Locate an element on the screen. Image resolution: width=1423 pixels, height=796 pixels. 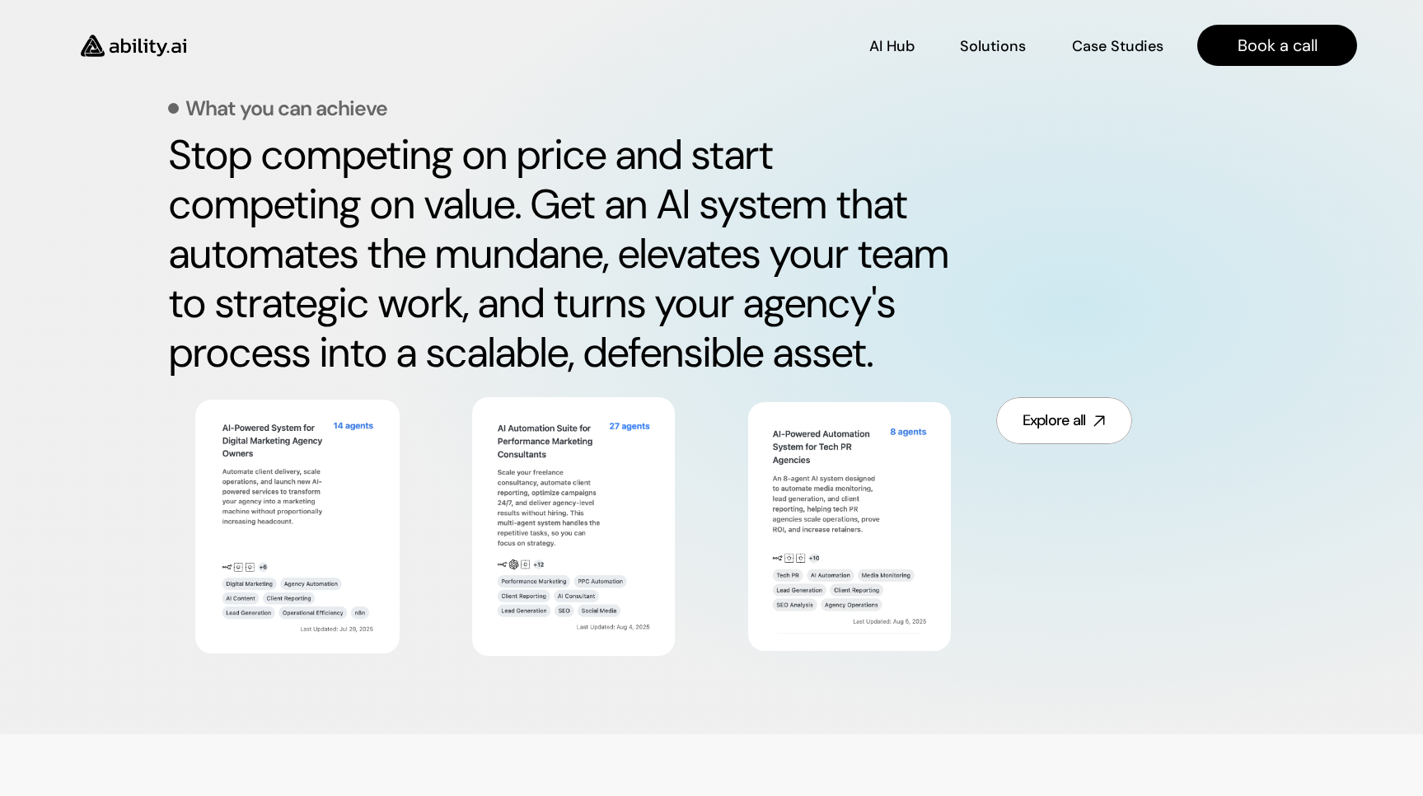
a: Explore all is located at coordinates (1064, 420).